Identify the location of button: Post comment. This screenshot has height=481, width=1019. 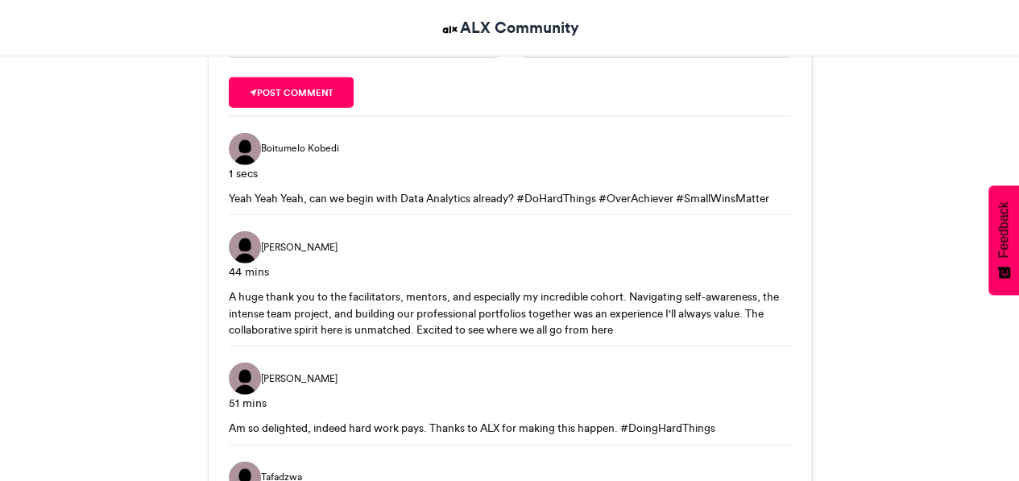
(291, 93).